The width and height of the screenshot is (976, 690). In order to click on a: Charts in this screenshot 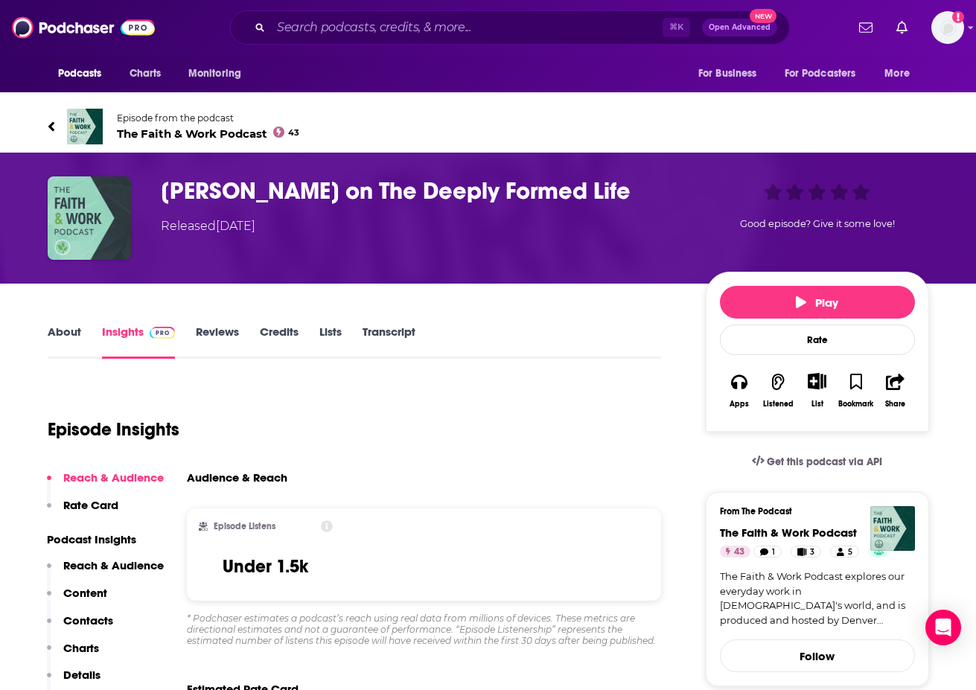, I will do `click(145, 74)`.